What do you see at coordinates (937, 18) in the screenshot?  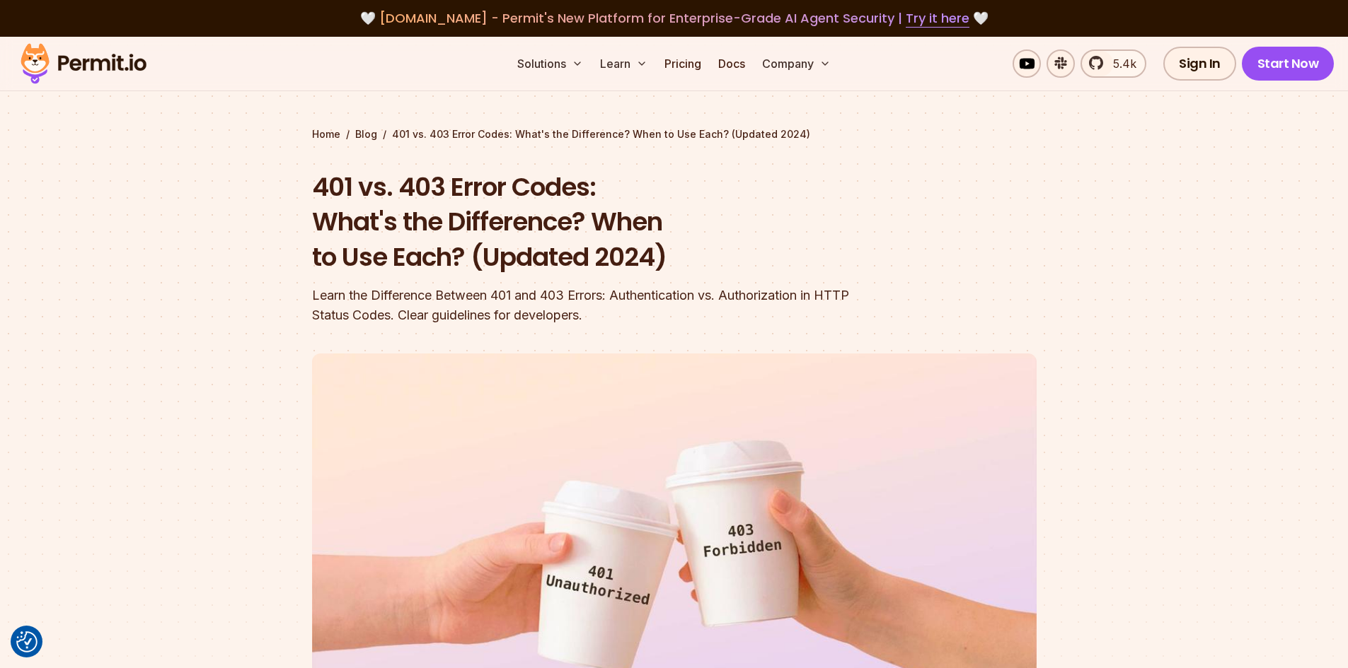 I see `a: Try it here` at bounding box center [937, 18].